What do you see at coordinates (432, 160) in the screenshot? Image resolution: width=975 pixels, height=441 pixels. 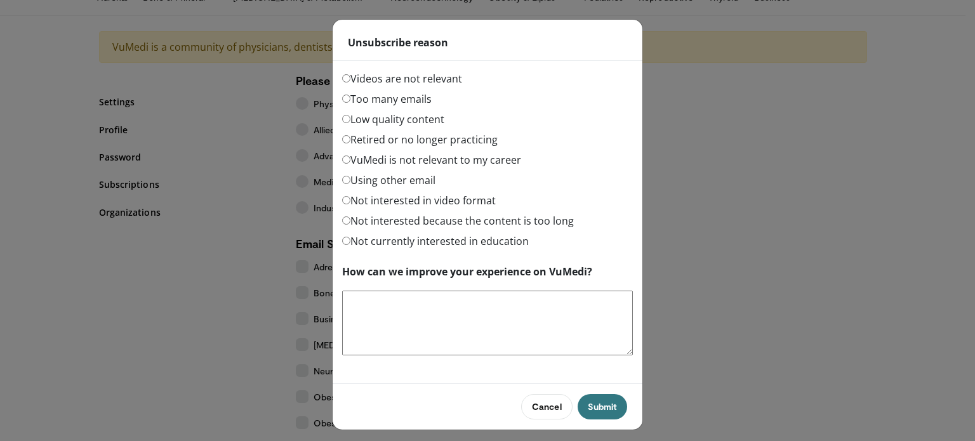 I see `label: VuMedi is not relevant to my career` at bounding box center [432, 160].